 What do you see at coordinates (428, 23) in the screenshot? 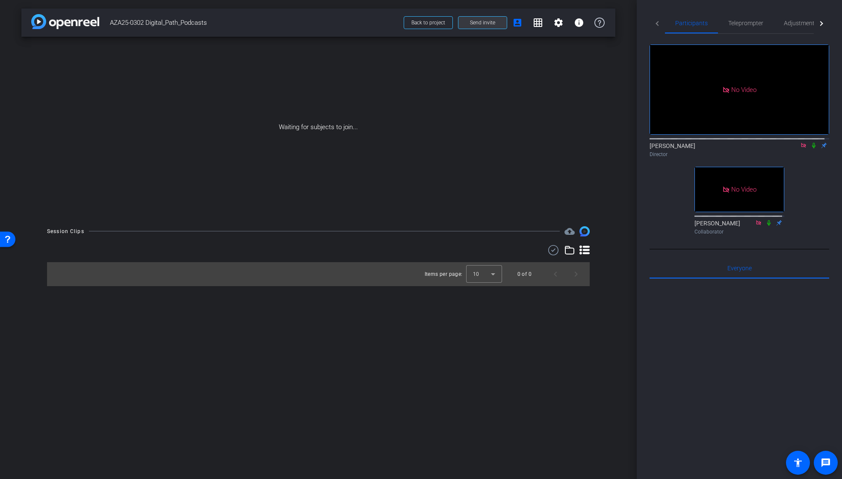
I see `button: Back to project` at bounding box center [428, 23].